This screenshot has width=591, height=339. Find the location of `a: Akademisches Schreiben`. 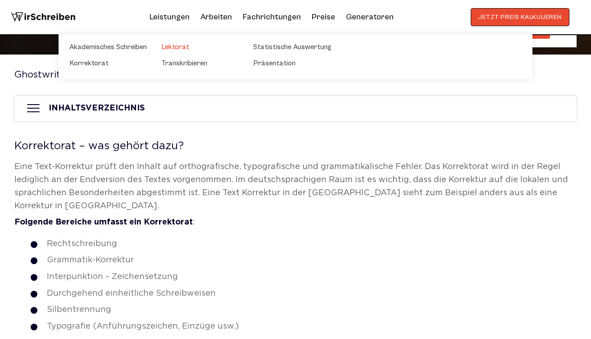

a: Akademisches Schreiben is located at coordinates (114, 47).